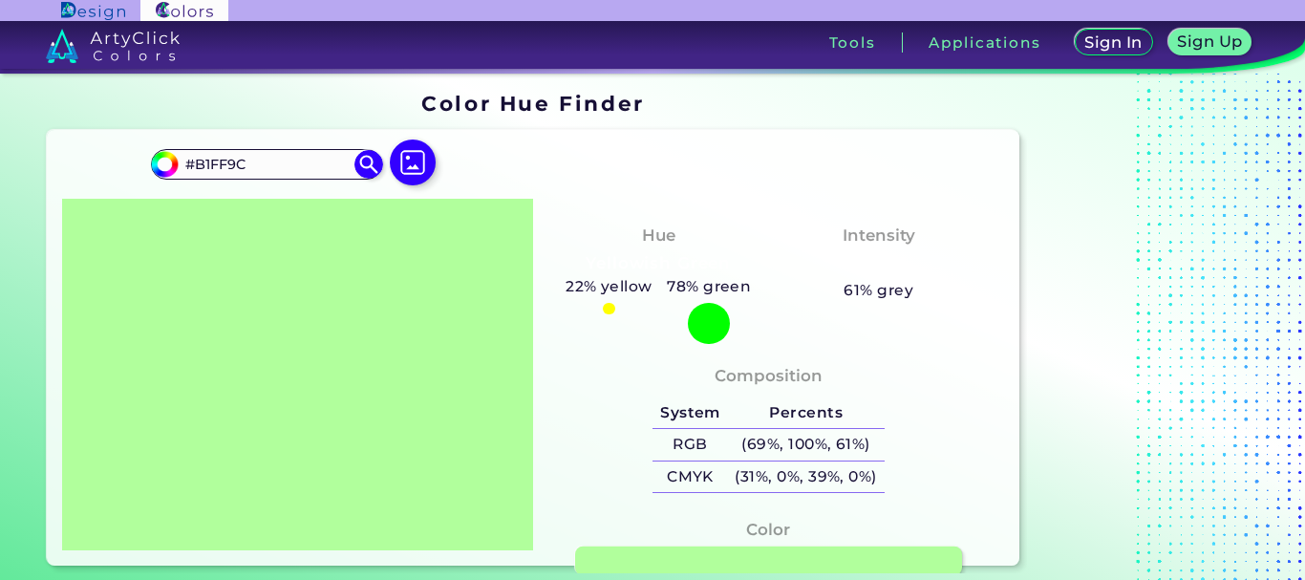 This screenshot has height=580, width=1305. What do you see at coordinates (768, 376) in the screenshot?
I see `h4: Composition` at bounding box center [768, 376].